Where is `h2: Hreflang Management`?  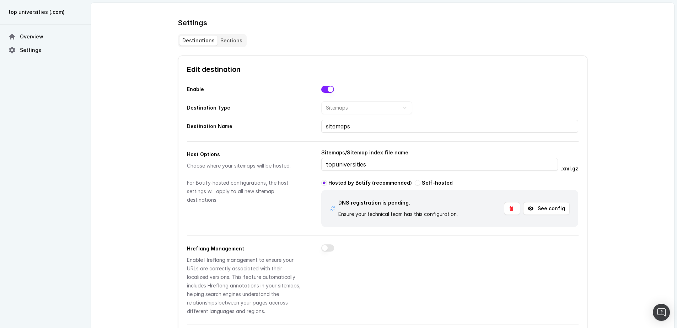 h2: Hreflang Management is located at coordinates (246, 248).